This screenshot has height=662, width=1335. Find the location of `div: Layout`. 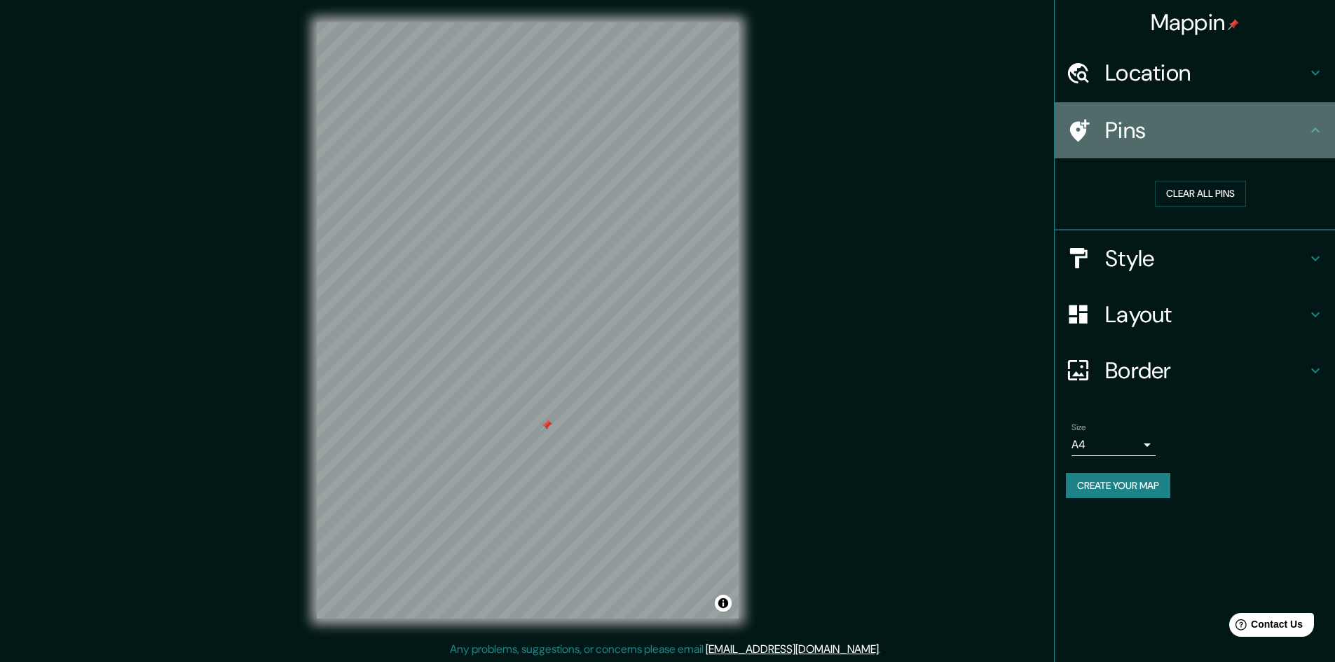

div: Layout is located at coordinates (1195, 315).